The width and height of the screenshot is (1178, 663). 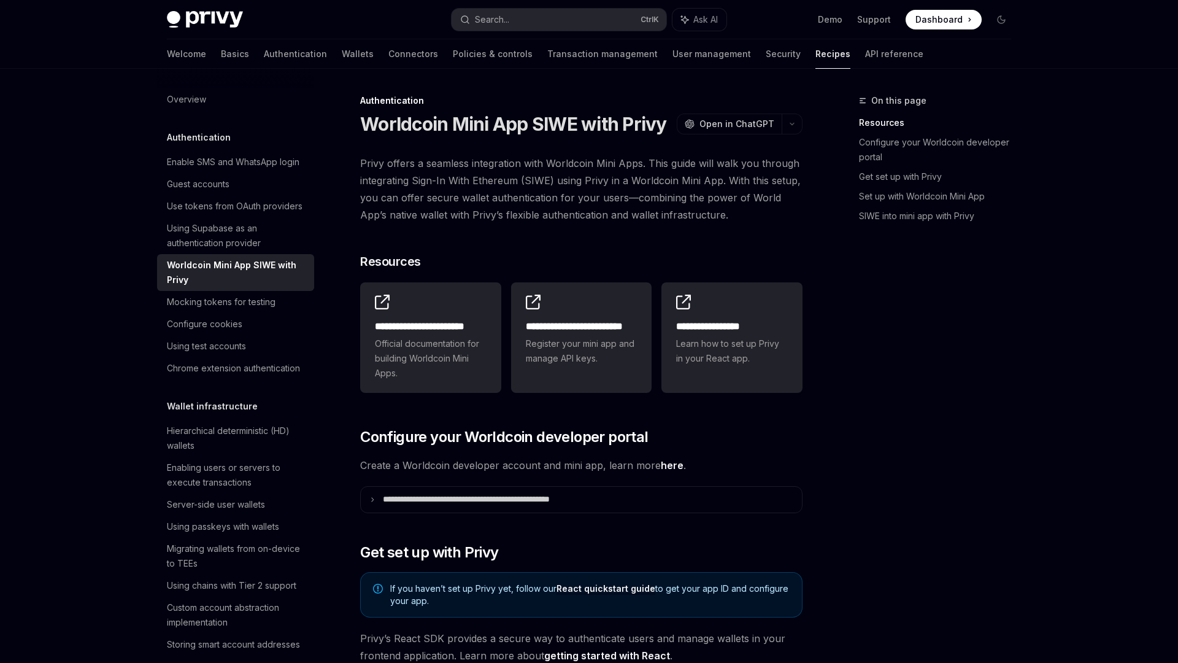 I want to click on div: Using chains with Tier 2 support, so click(x=231, y=585).